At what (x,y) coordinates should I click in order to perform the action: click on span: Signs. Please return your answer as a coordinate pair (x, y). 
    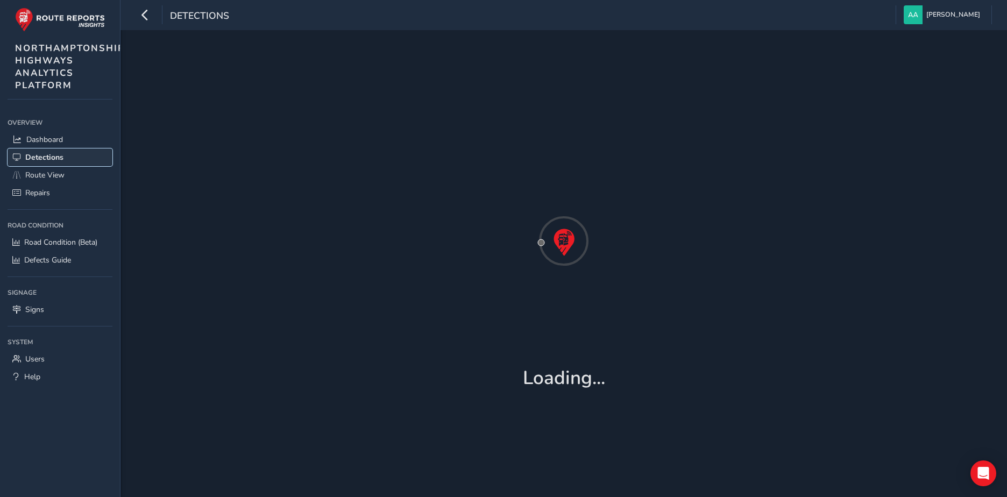
    Looking at the image, I should click on (34, 309).